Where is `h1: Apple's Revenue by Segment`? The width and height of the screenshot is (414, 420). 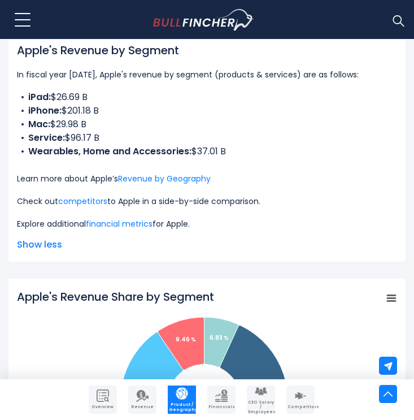 h1: Apple's Revenue by Segment is located at coordinates (207, 50).